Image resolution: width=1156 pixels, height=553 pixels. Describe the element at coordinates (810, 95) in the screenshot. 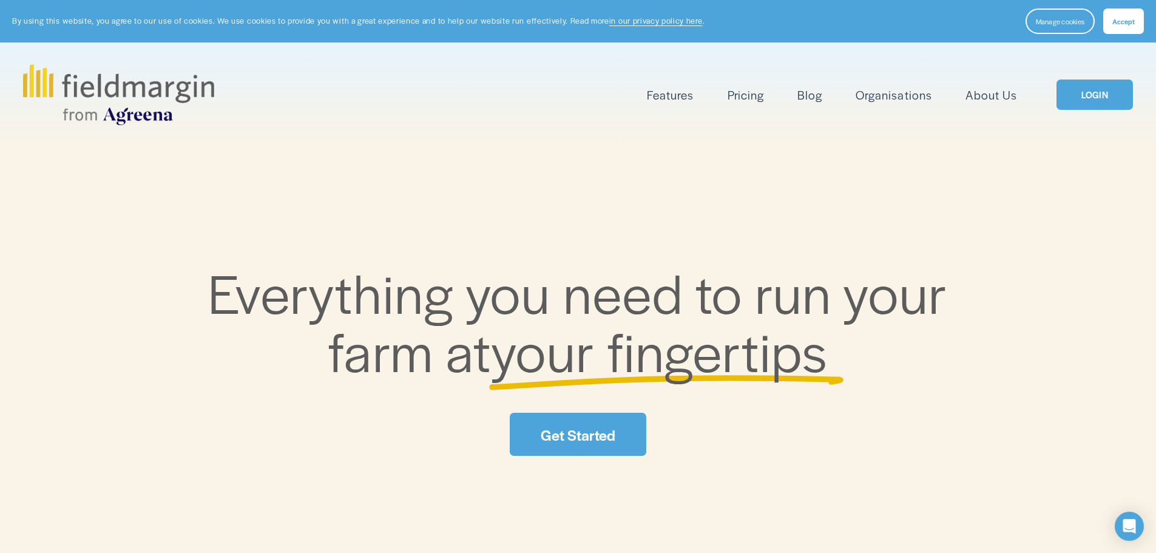

I see `a: Blog` at that location.